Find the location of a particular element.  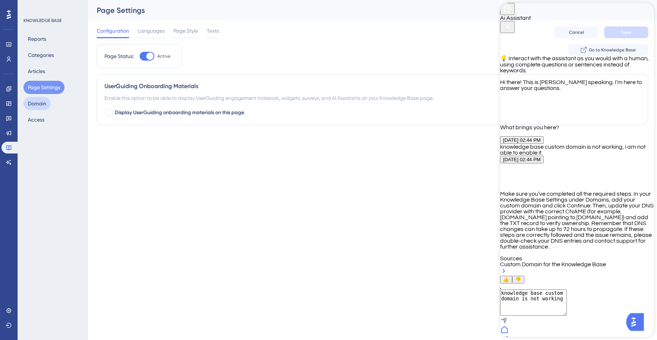

span: Texts is located at coordinates (213, 31).